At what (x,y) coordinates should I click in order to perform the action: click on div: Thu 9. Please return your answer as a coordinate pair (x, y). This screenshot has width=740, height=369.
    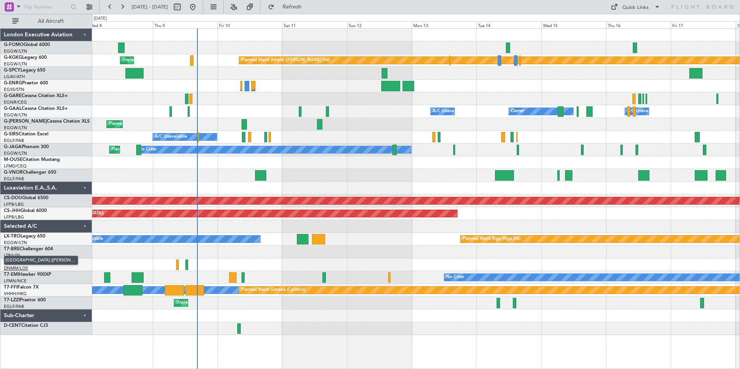
    Looking at the image, I should click on (185, 25).